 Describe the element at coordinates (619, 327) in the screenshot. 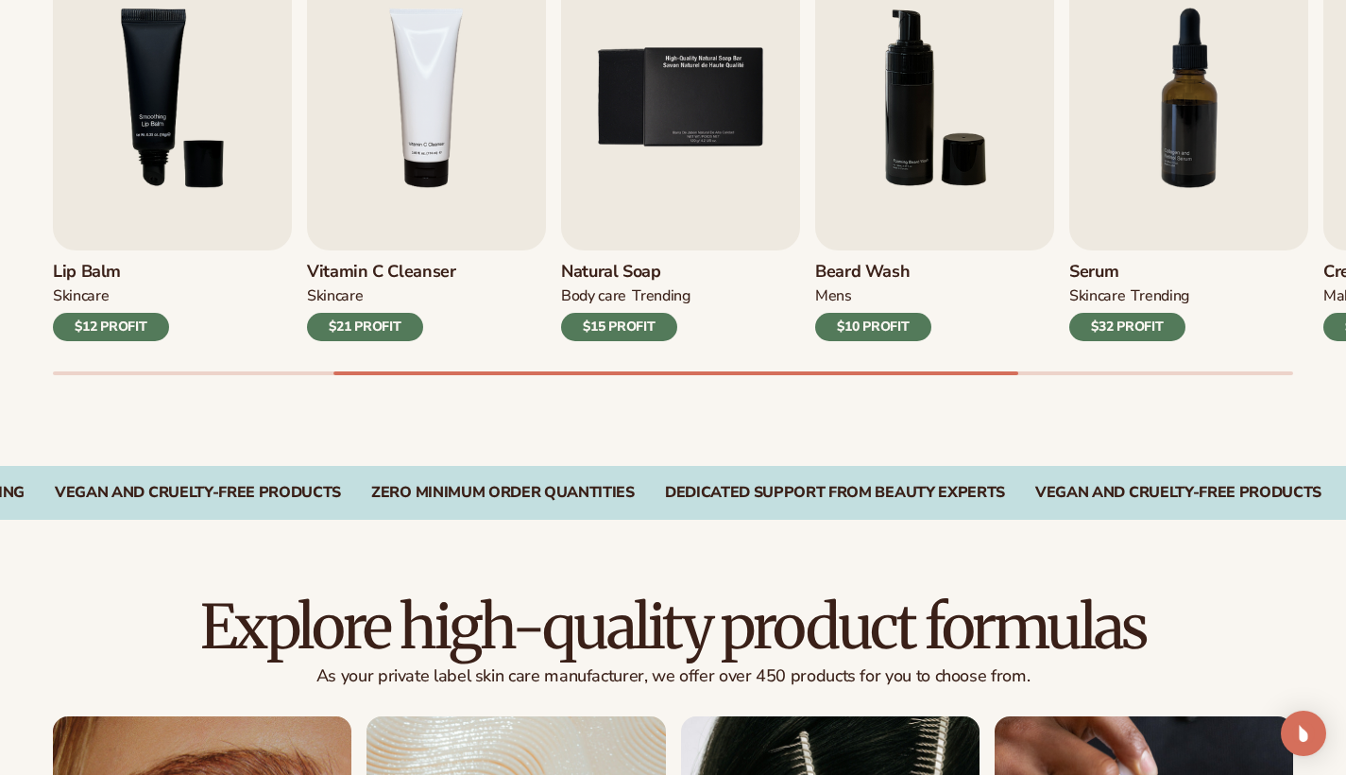

I see `div: $15 PROFIT` at that location.